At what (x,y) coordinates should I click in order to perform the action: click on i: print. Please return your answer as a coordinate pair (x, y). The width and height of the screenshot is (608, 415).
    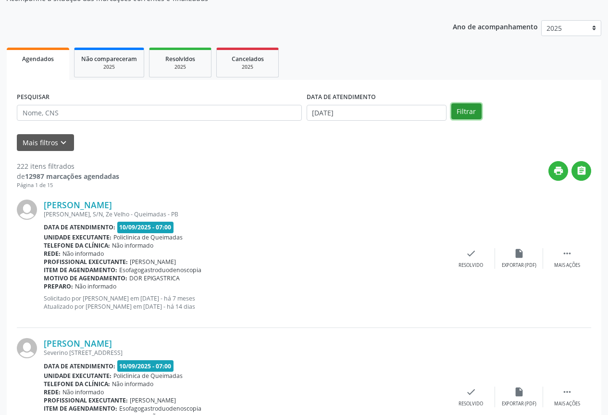
    Looking at the image, I should click on (559, 171).